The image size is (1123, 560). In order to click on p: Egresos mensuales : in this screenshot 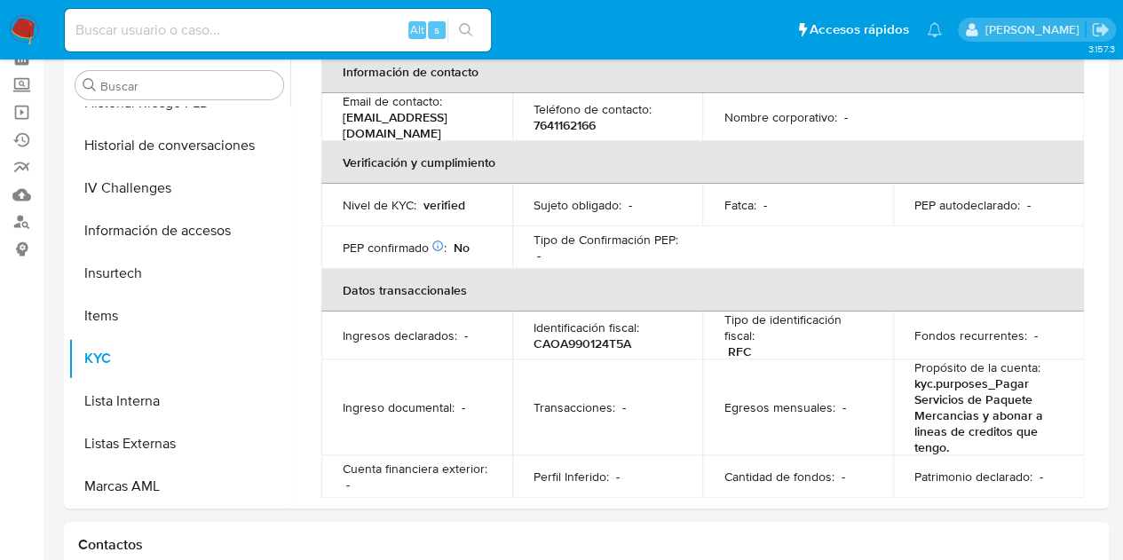, I will do `click(778, 407)`.